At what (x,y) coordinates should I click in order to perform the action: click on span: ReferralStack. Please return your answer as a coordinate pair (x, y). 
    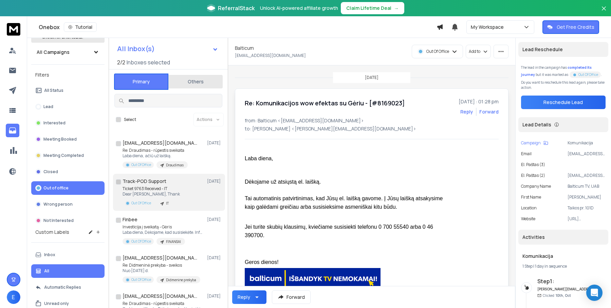
    Looking at the image, I should click on (236, 8).